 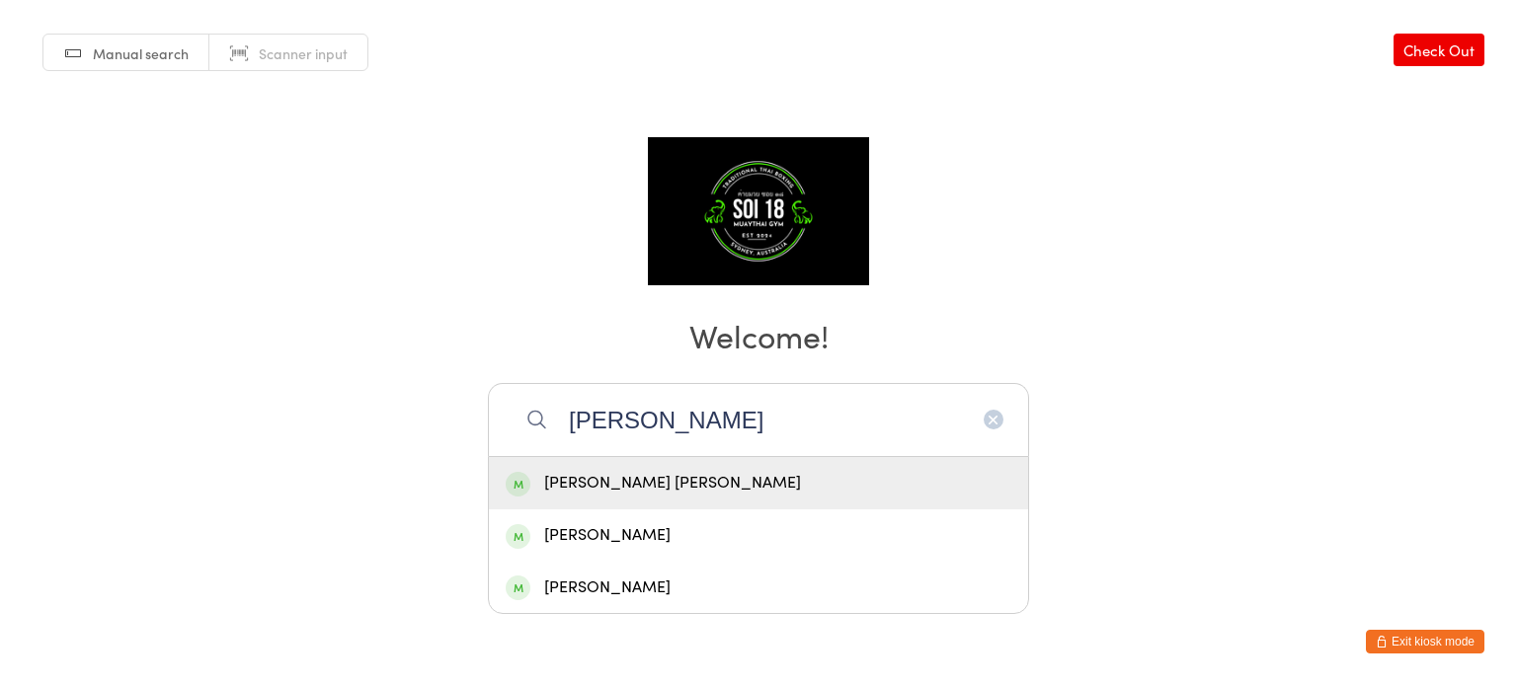 What do you see at coordinates (758, 335) in the screenshot?
I see `h2: Welcome!` at bounding box center [758, 335].